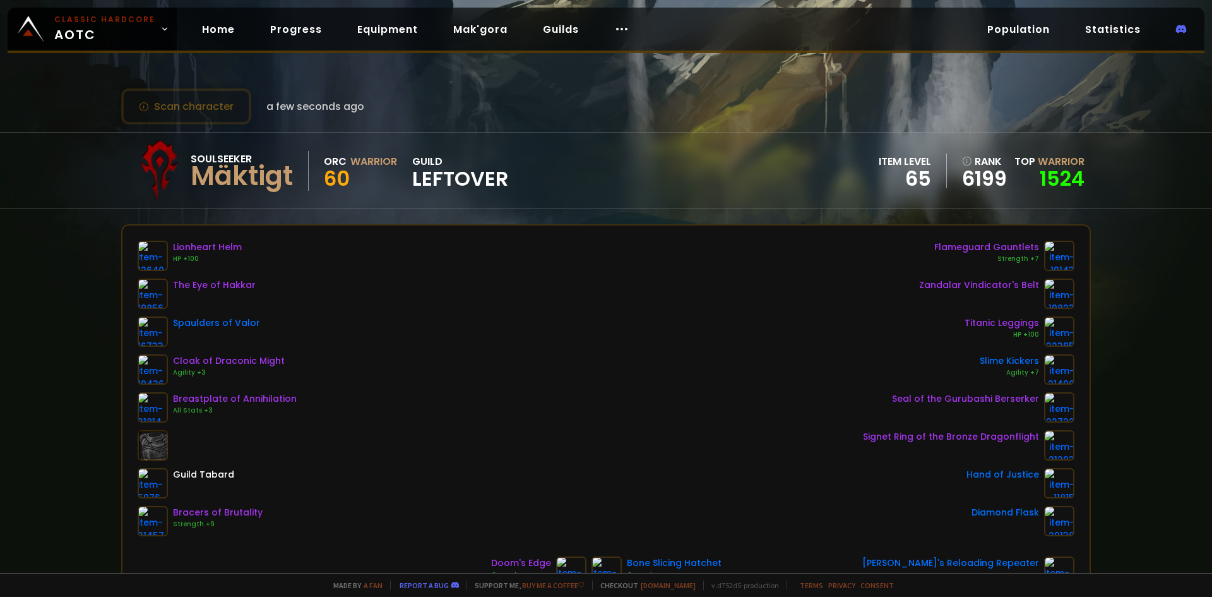  Describe the element at coordinates (1059, 483) in the screenshot. I see `img: item-11815` at that location.